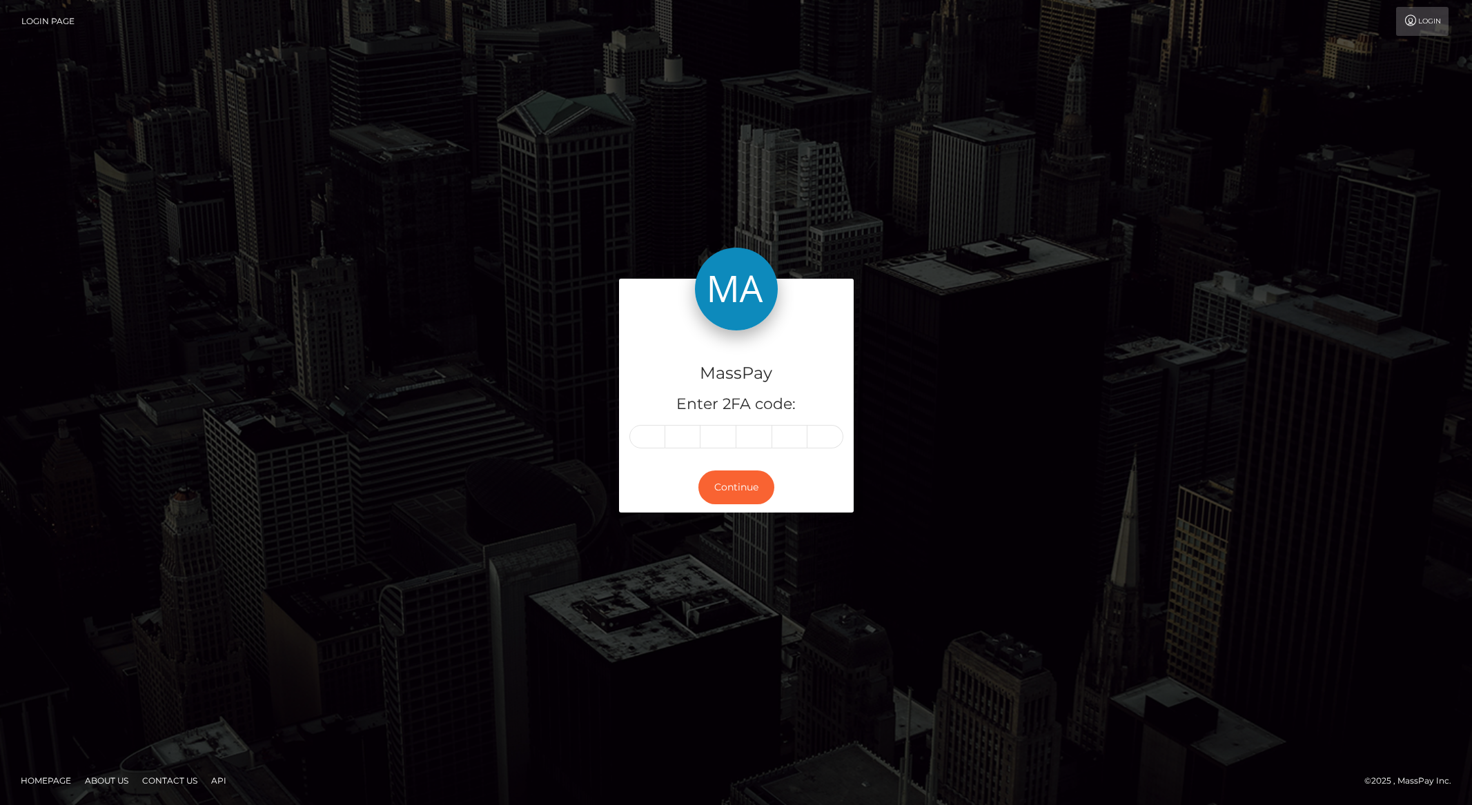  Describe the element at coordinates (736, 289) in the screenshot. I see `img: MassPay` at that location.